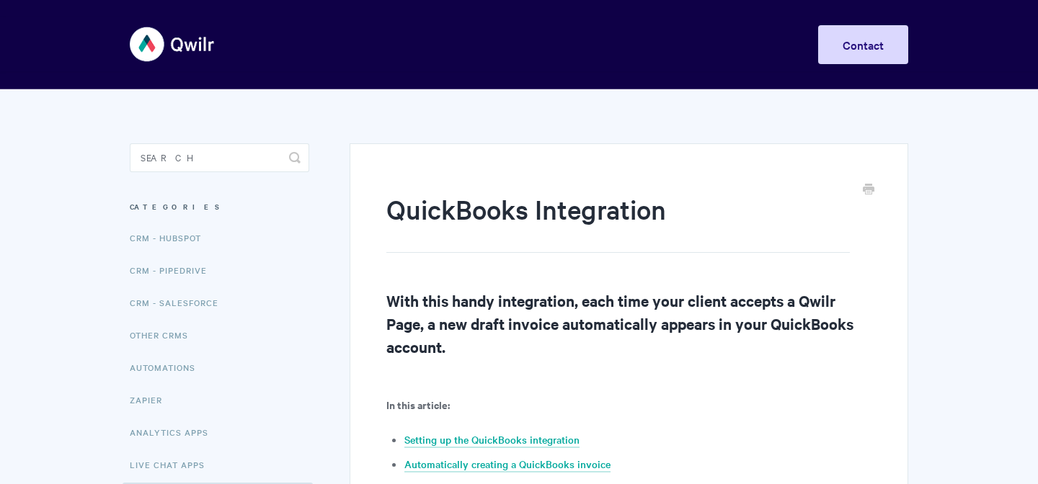 This screenshot has height=484, width=1038. Describe the element at coordinates (179, 303) in the screenshot. I see `a: CRM - Salesforce` at that location.